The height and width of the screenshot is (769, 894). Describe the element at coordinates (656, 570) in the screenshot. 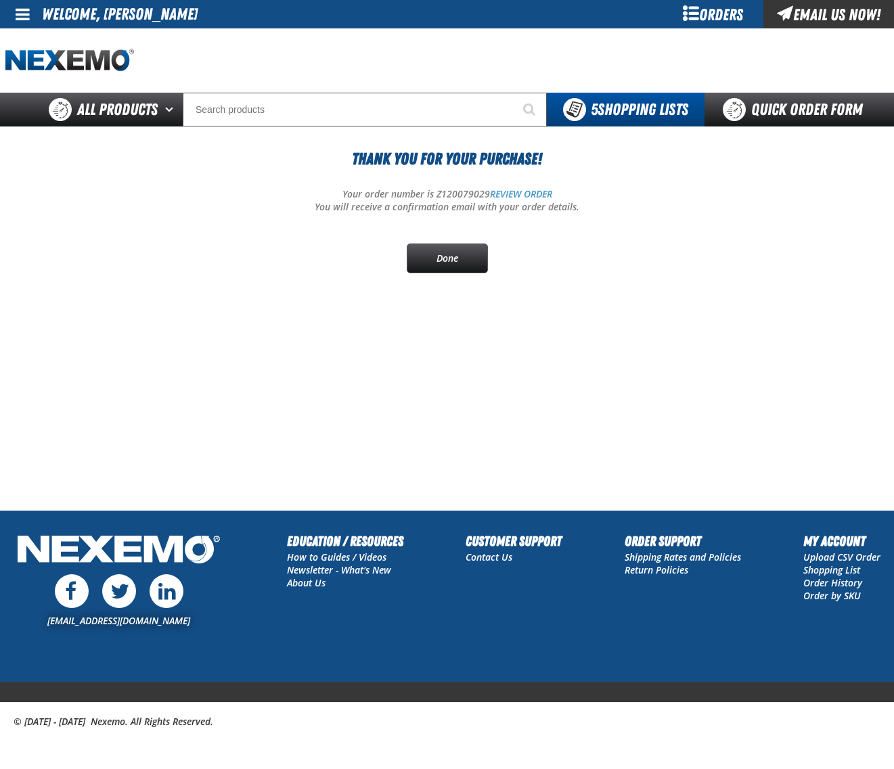

I see `a: Return Policies` at that location.